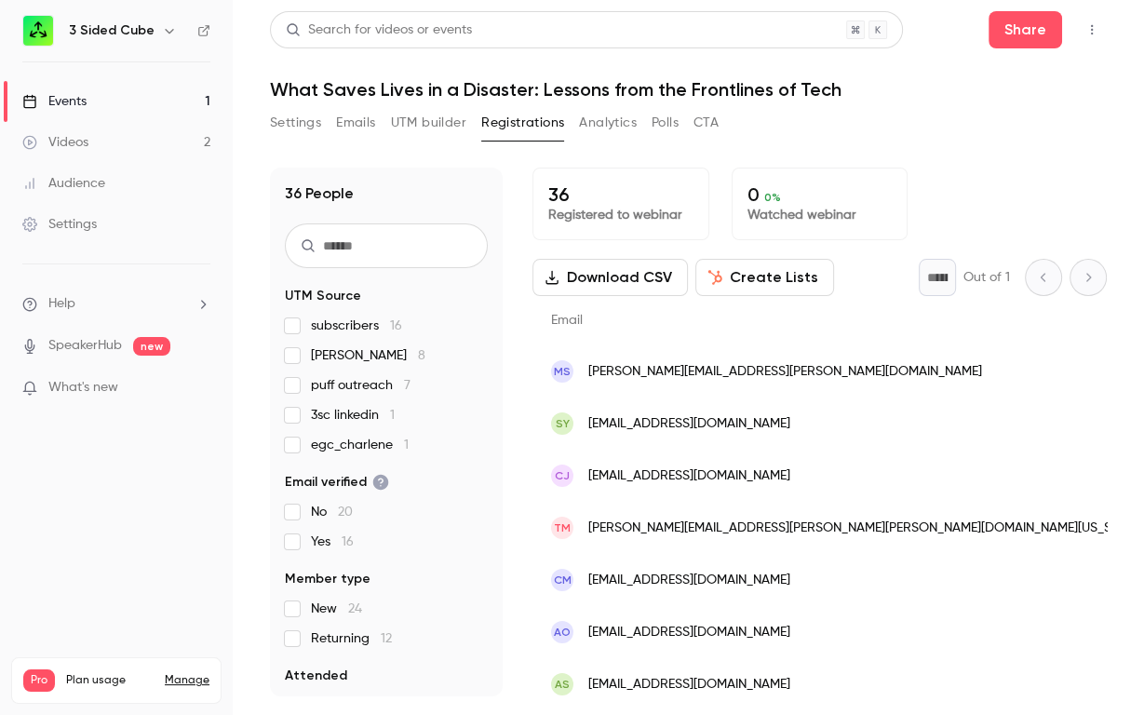 This screenshot has height=715, width=1144. What do you see at coordinates (562, 632) in the screenshot?
I see `span: AO` at bounding box center [562, 632].